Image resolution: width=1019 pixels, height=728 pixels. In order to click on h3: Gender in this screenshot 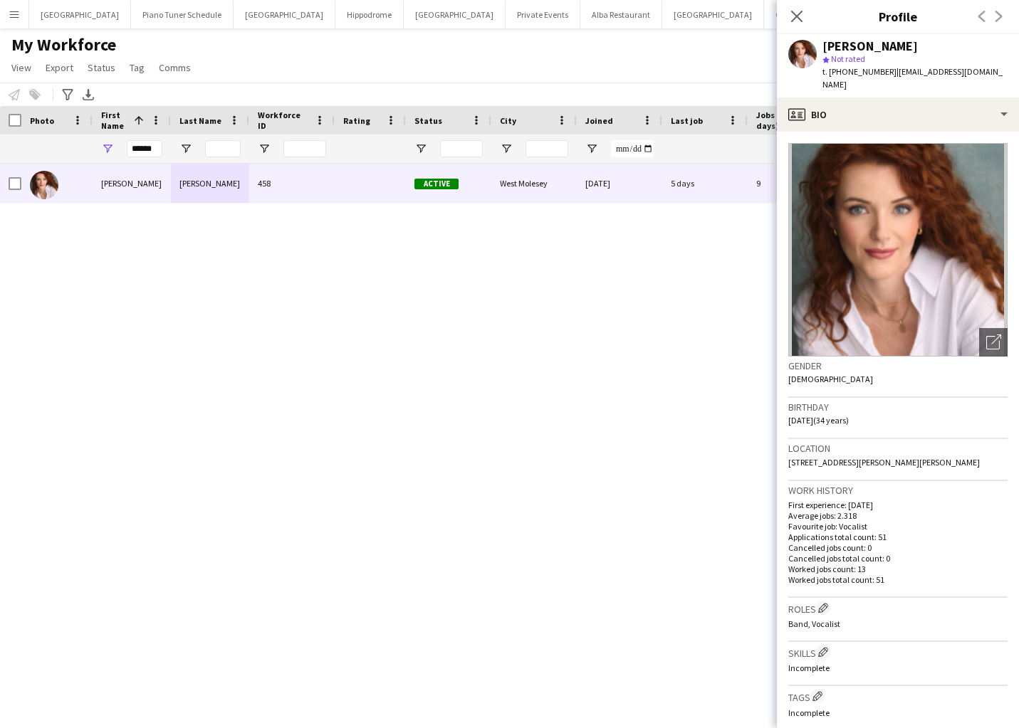, I will do `click(898, 366)`.